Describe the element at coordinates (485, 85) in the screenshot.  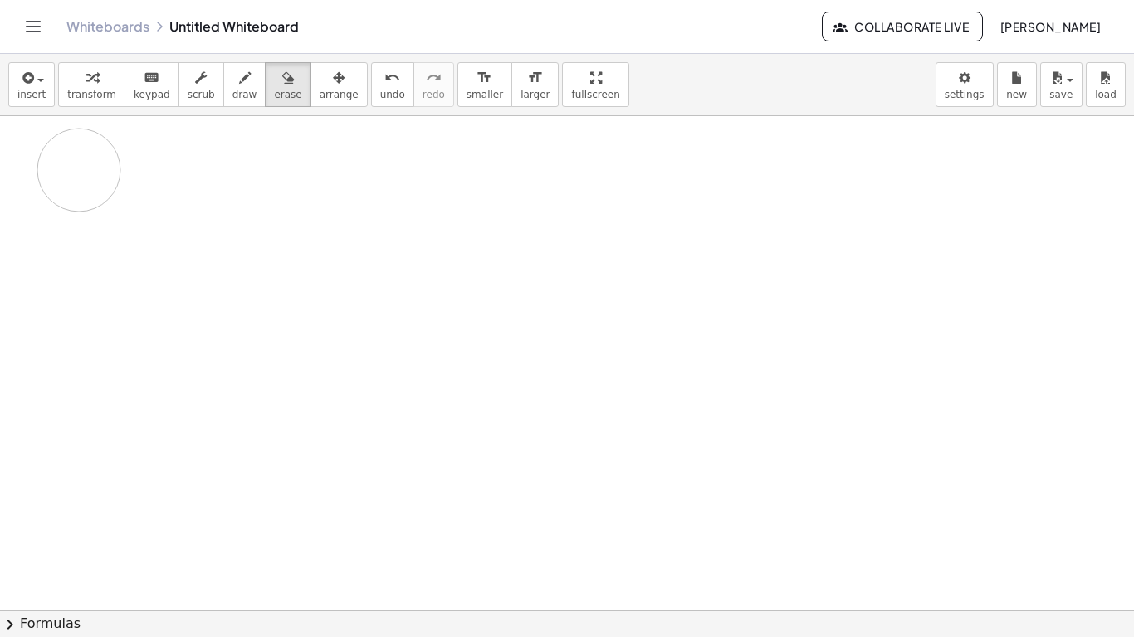
I see `button: format_sizesmaller` at that location.